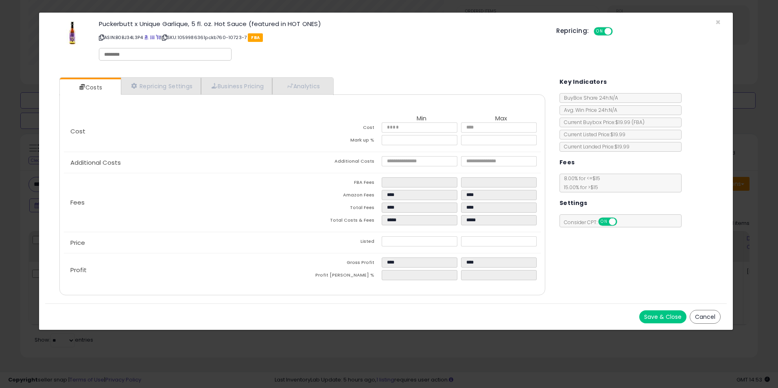  Describe the element at coordinates (183, 163) in the screenshot. I see `p: Additional Costs` at that location.